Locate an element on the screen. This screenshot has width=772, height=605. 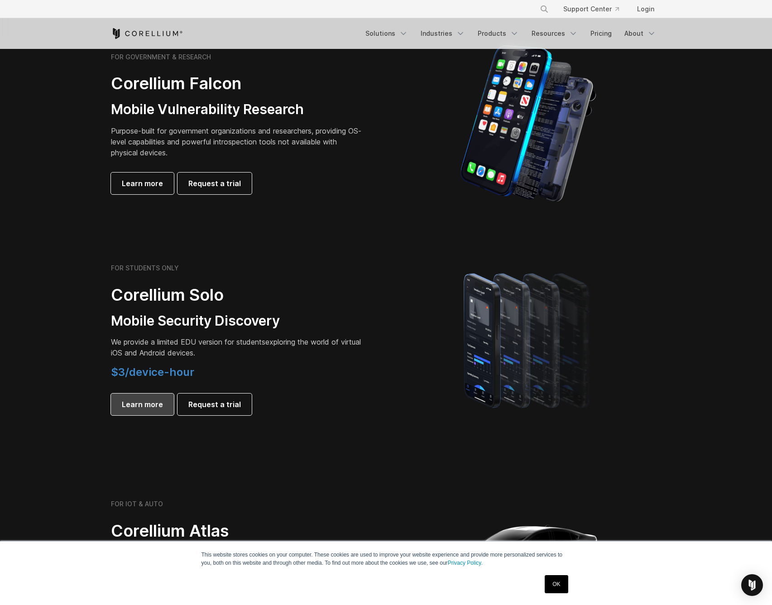
button: Search is located at coordinates (544, 9).